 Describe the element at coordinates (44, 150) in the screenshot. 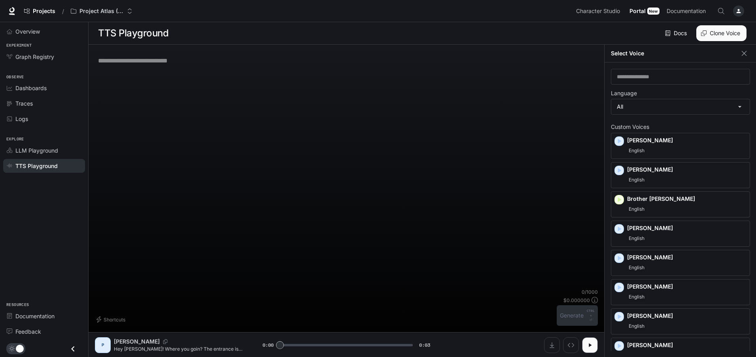

I see `a: LLM Playground` at that location.